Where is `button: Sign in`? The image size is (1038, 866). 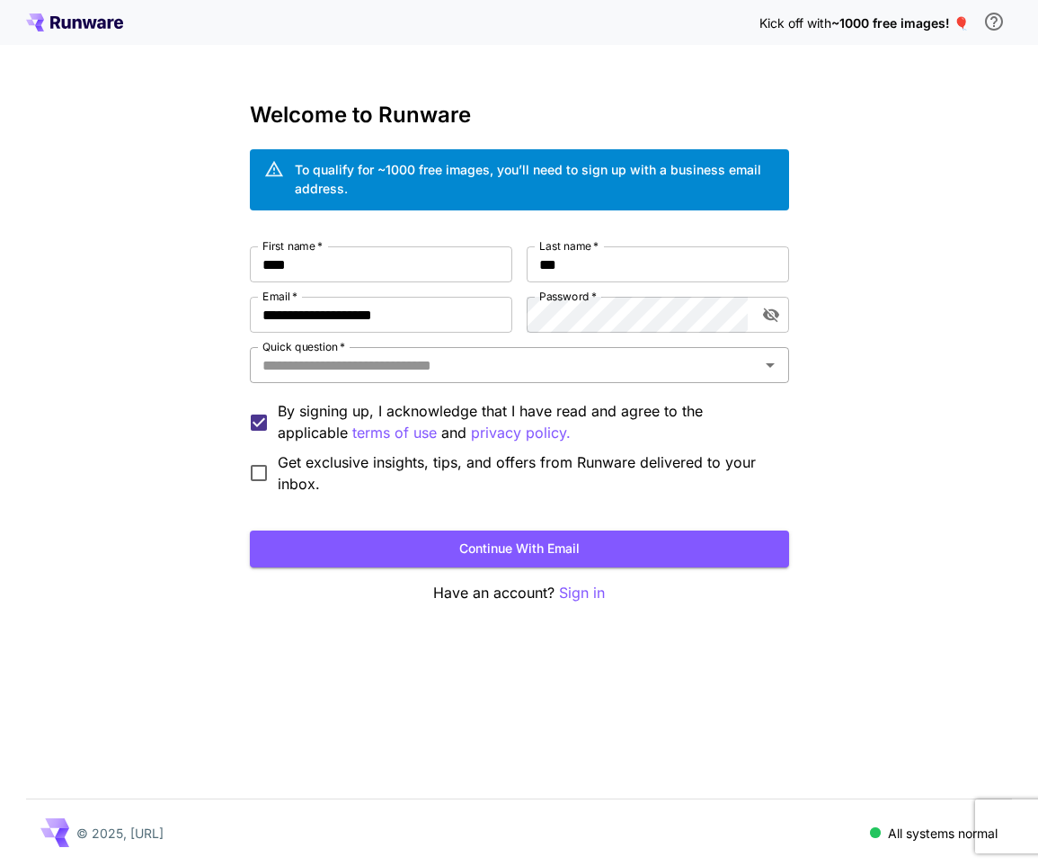
button: Sign in is located at coordinates (582, 592).